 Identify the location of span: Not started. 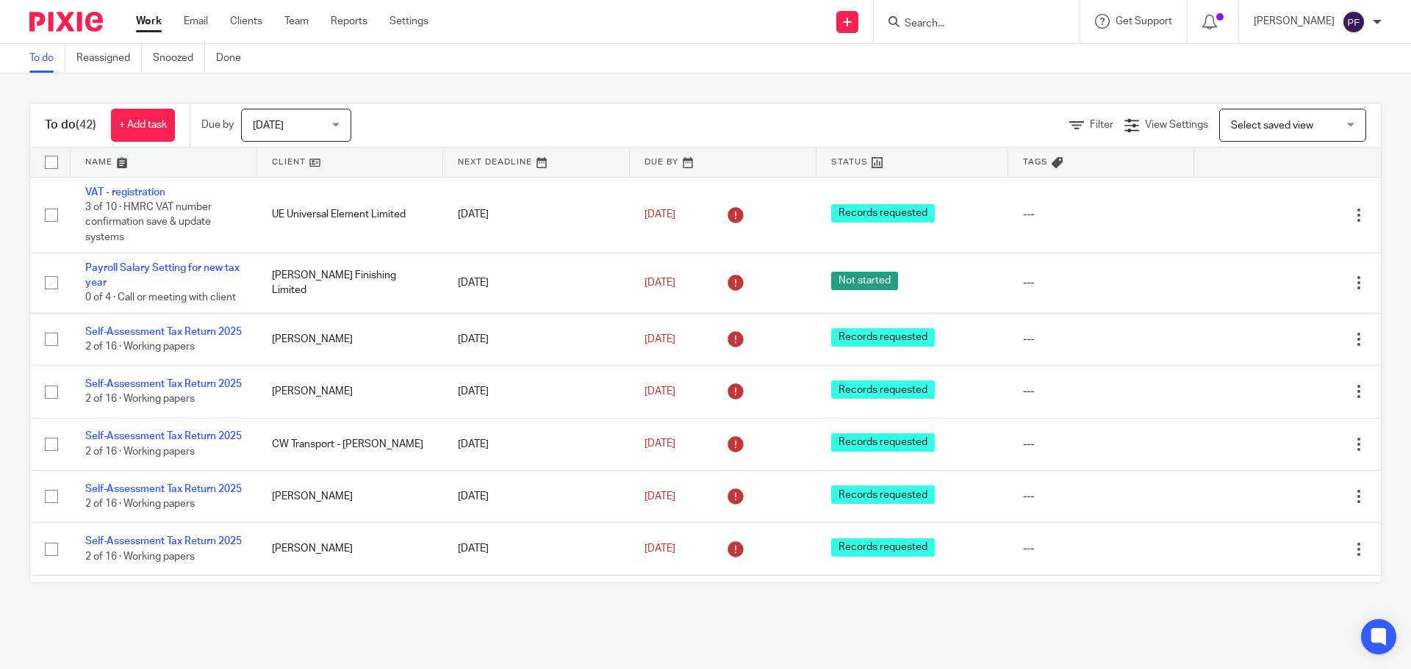
(864, 281).